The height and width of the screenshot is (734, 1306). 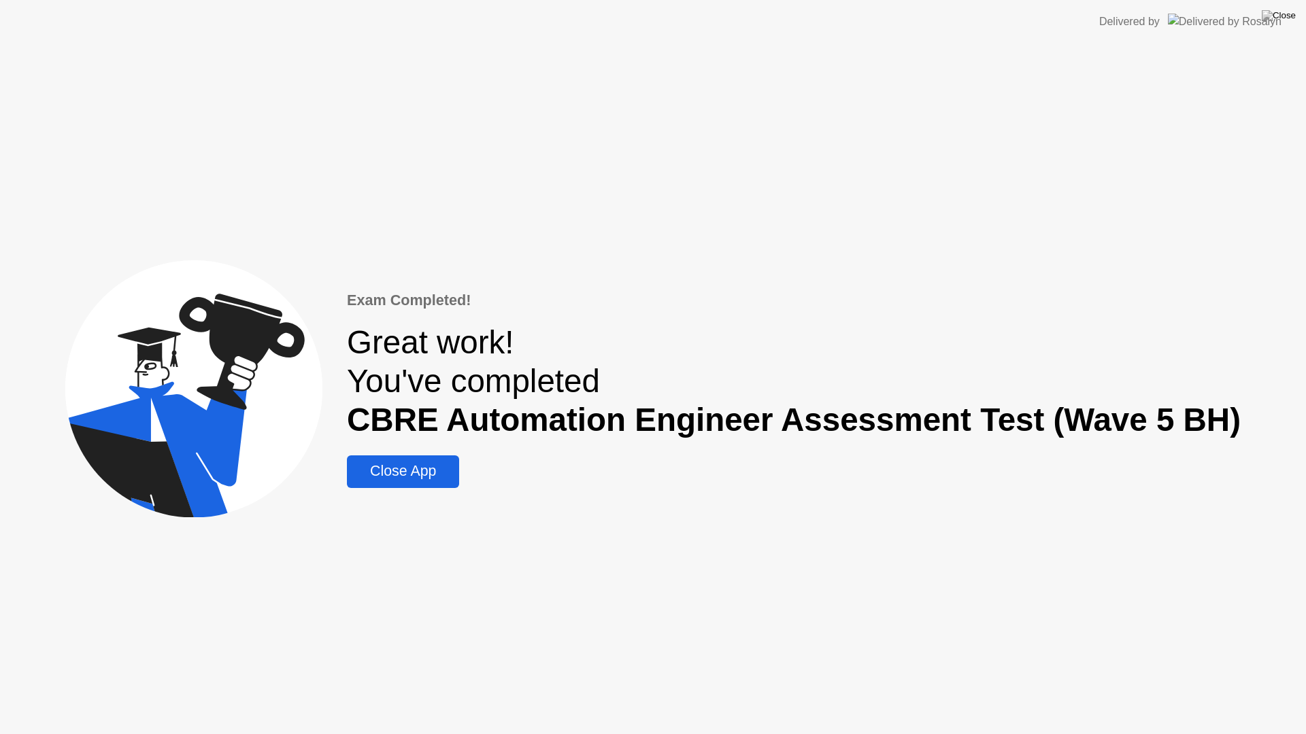 What do you see at coordinates (794, 381) in the screenshot?
I see `div: Great work! You've completed` at bounding box center [794, 381].